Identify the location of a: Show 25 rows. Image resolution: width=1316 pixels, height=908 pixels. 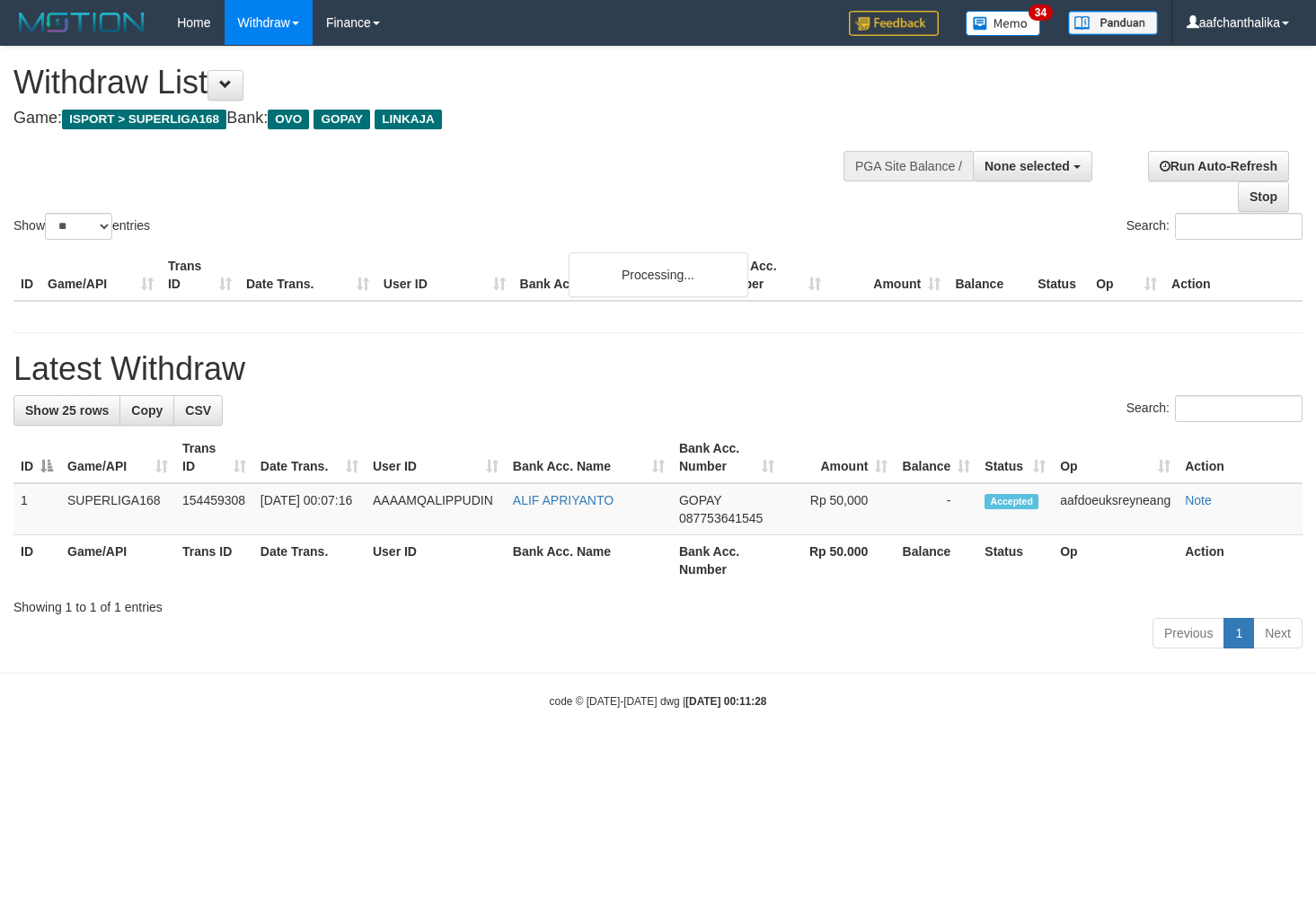
(66, 410).